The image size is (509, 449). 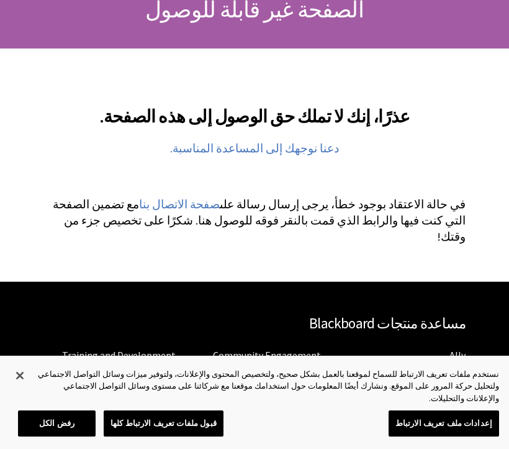 I want to click on button: إغلاق, so click(x=20, y=375).